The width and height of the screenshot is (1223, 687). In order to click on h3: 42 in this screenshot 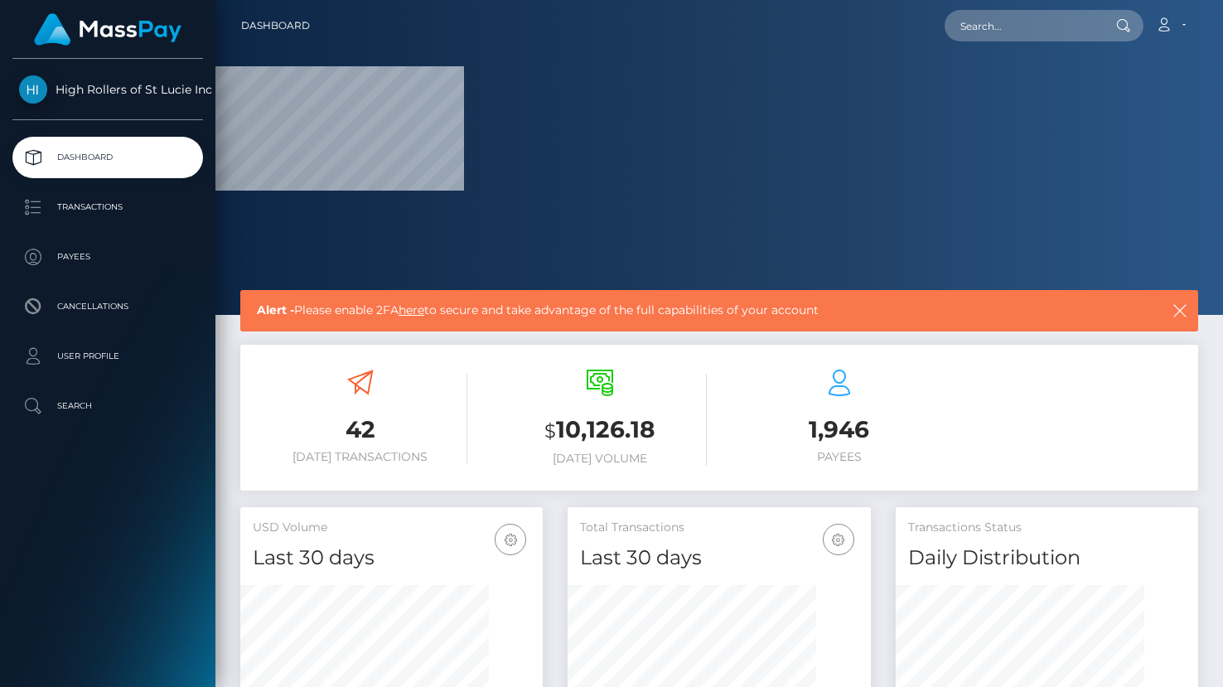, I will do `click(360, 429)`.